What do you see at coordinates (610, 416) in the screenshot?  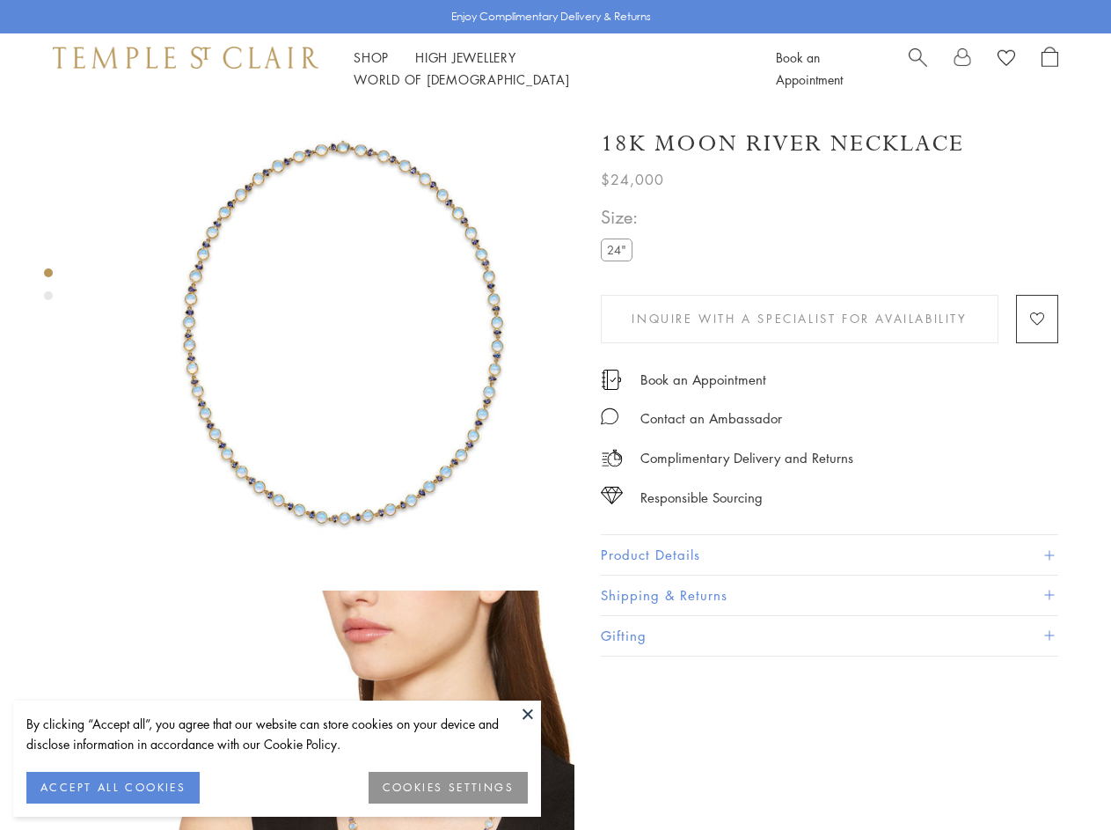 I see `img: MessageIcon-01_2.svg` at bounding box center [610, 416].